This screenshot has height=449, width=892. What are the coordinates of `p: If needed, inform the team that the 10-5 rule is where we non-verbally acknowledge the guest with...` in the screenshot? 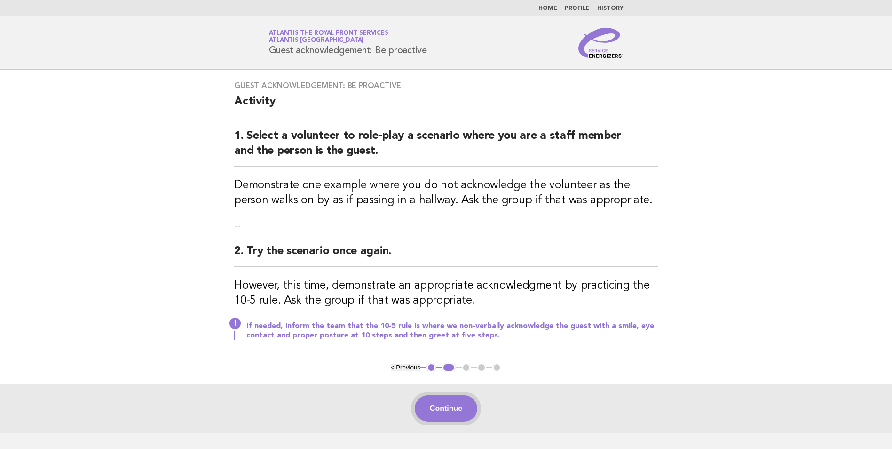 It's located at (452, 331).